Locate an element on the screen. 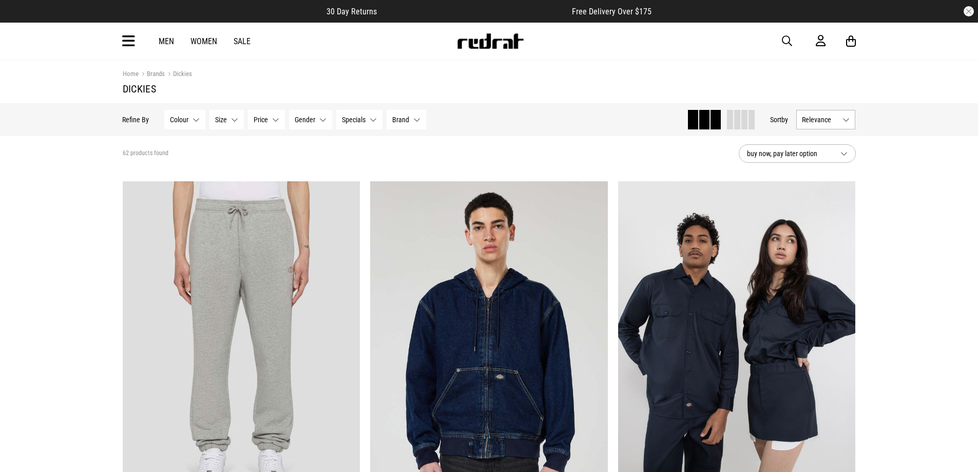 The image size is (978, 472). a: Home is located at coordinates (130, 73).